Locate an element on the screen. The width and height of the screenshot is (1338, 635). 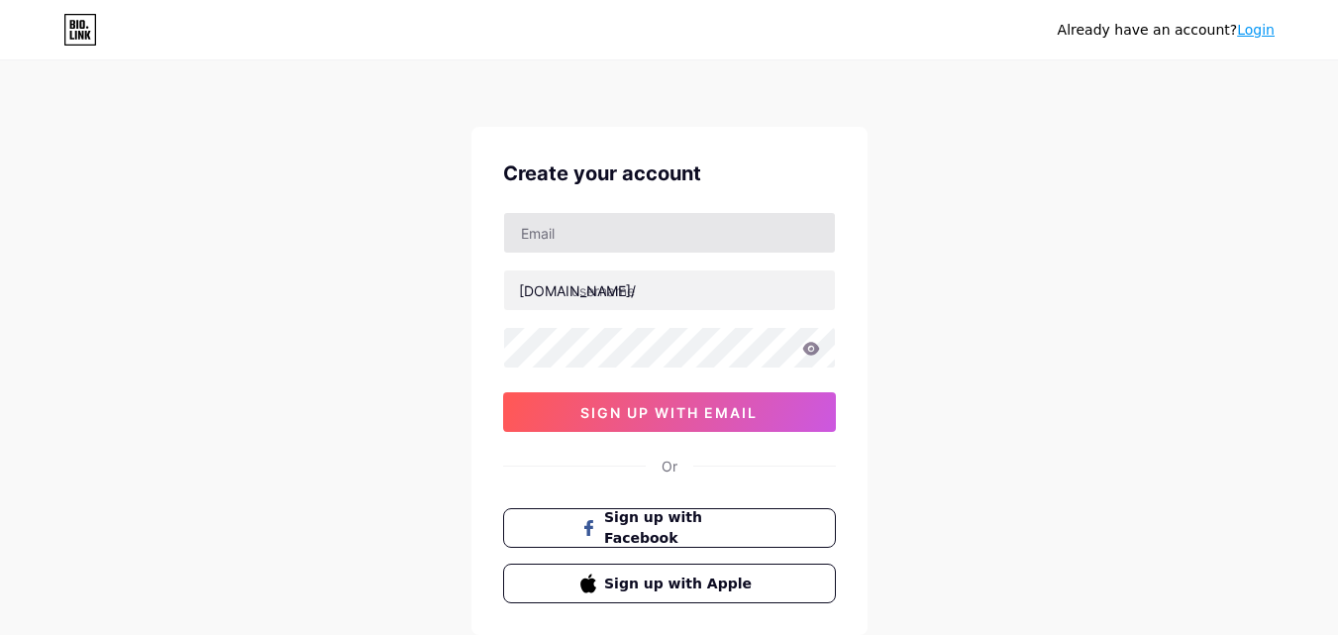
div: Create your account is located at coordinates (670, 173).